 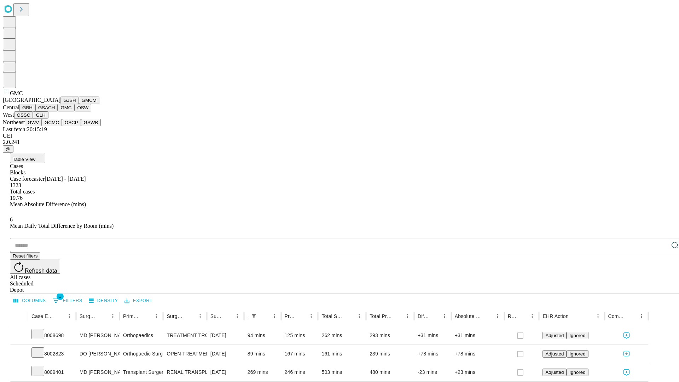 What do you see at coordinates (390, 354) in the screenshot?
I see `div: 239 mins` at bounding box center [390, 354].